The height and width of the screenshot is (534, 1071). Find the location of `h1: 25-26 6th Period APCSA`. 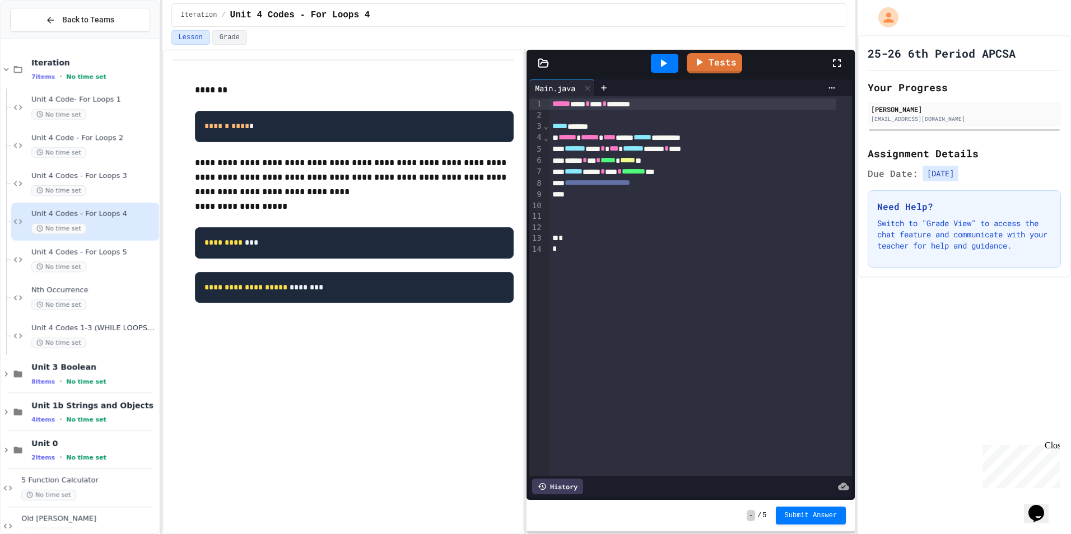

h1: 25-26 6th Period APCSA is located at coordinates (942, 53).